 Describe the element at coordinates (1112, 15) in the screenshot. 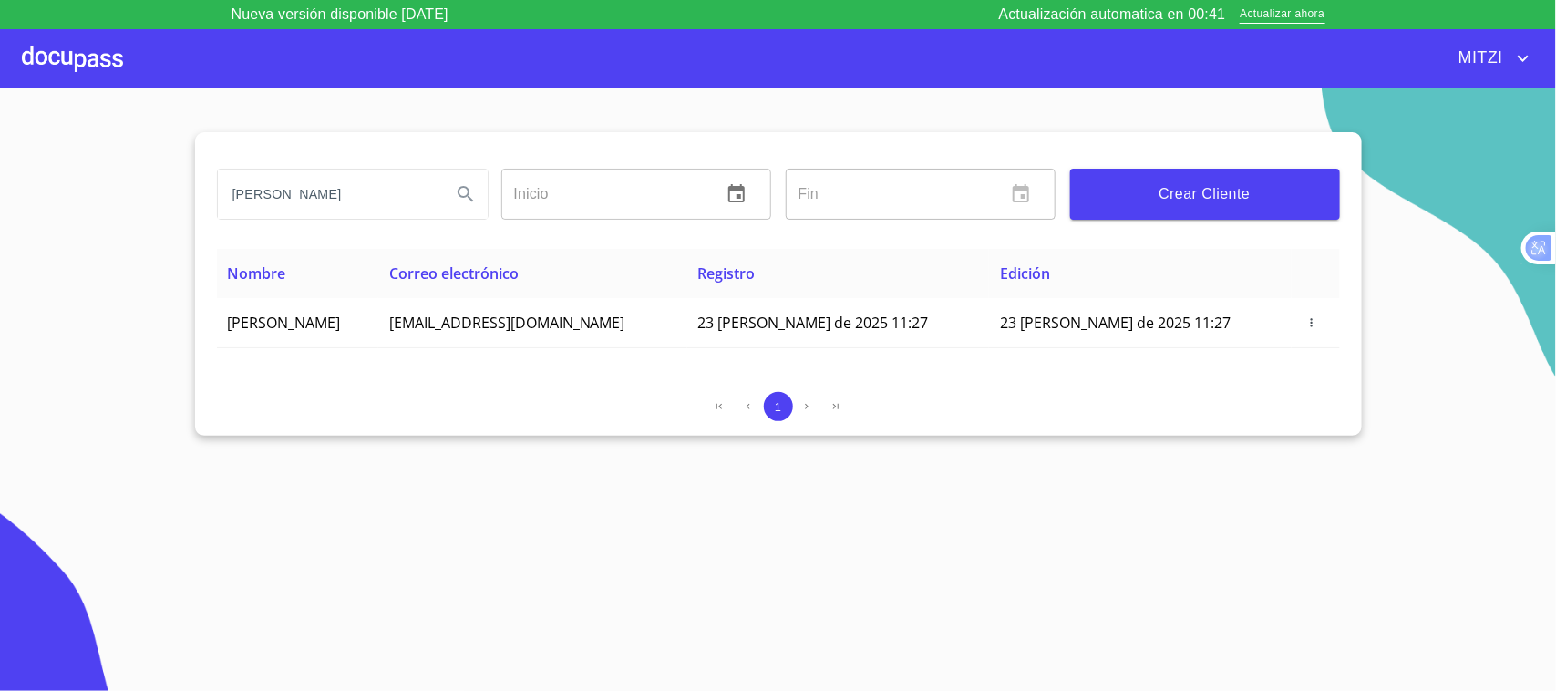

I see `p: Actualización automatica en 00:41` at that location.